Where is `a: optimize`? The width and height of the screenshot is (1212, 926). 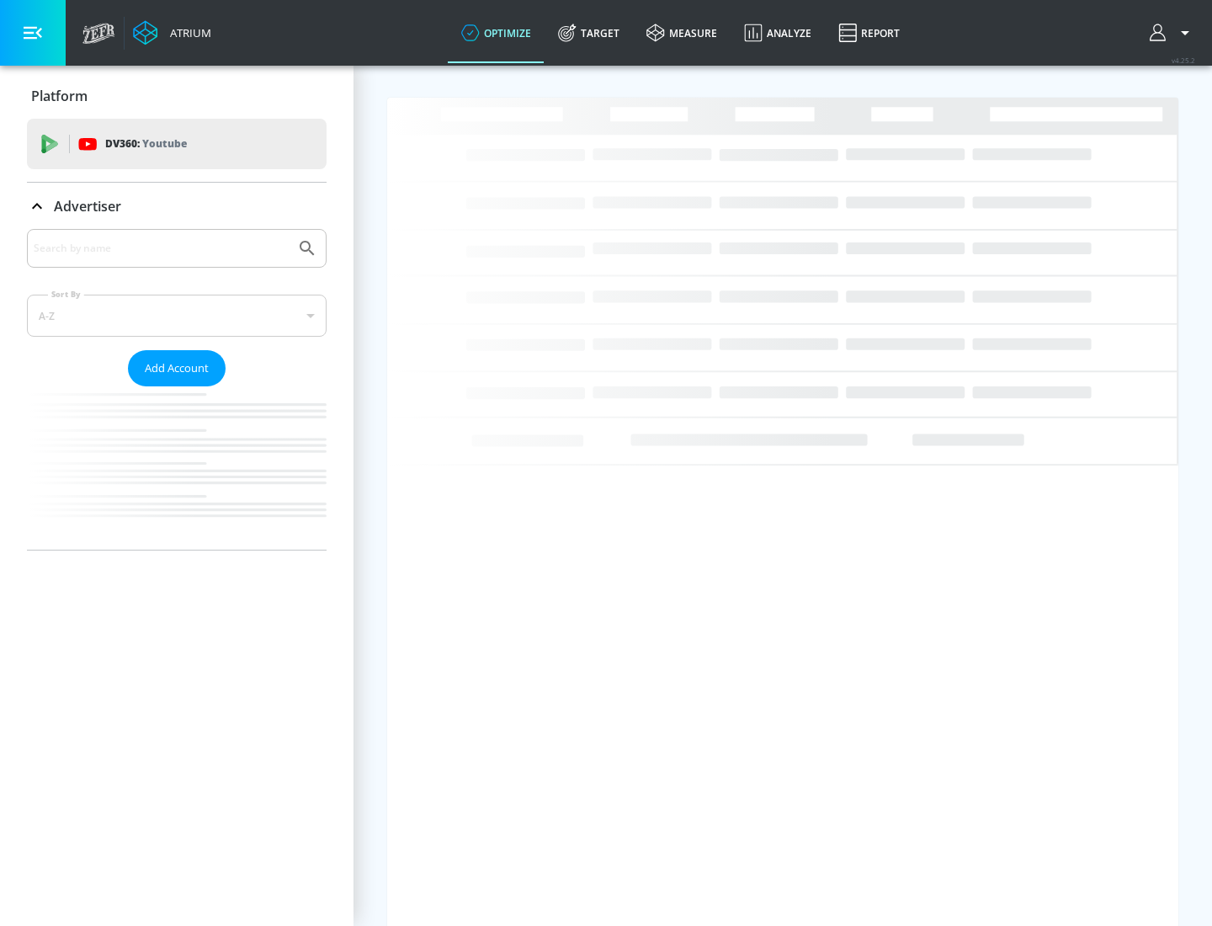 a: optimize is located at coordinates (496, 33).